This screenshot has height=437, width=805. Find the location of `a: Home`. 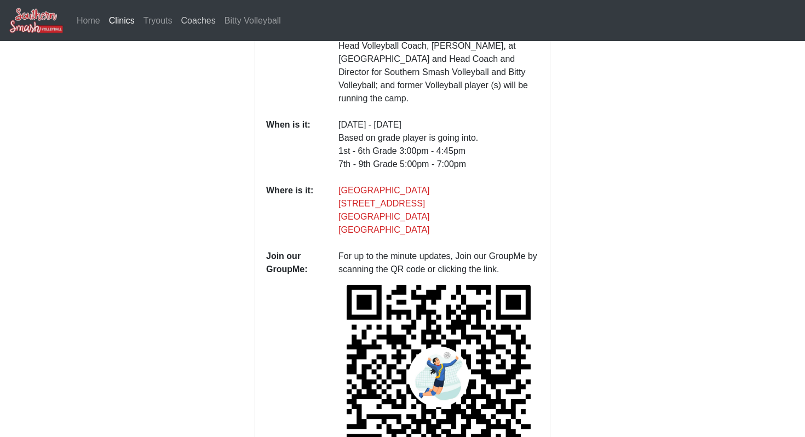

a: Home is located at coordinates (88, 21).